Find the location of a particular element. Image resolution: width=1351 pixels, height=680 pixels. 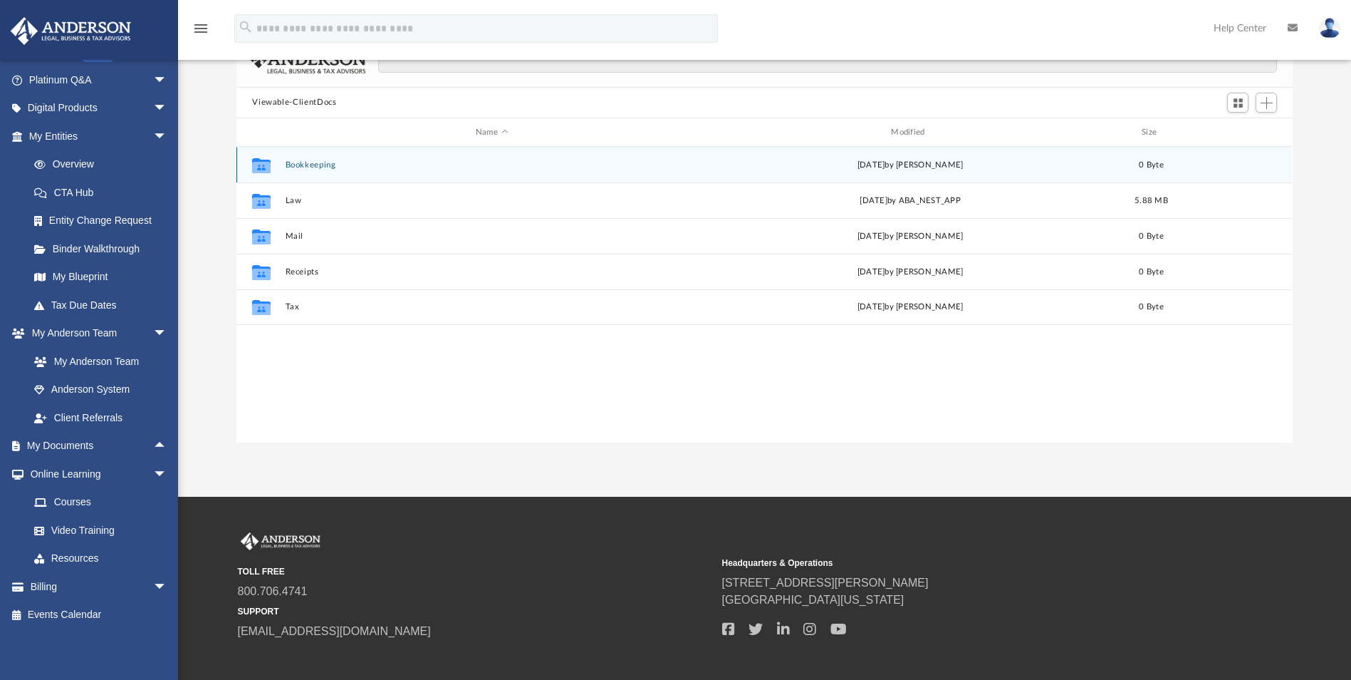

a: Anderson System is located at coordinates (100, 390).